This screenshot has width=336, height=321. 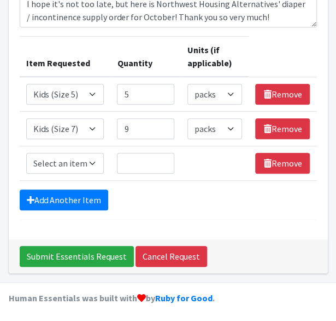 I want to click on th: Units (if applicable), so click(x=215, y=57).